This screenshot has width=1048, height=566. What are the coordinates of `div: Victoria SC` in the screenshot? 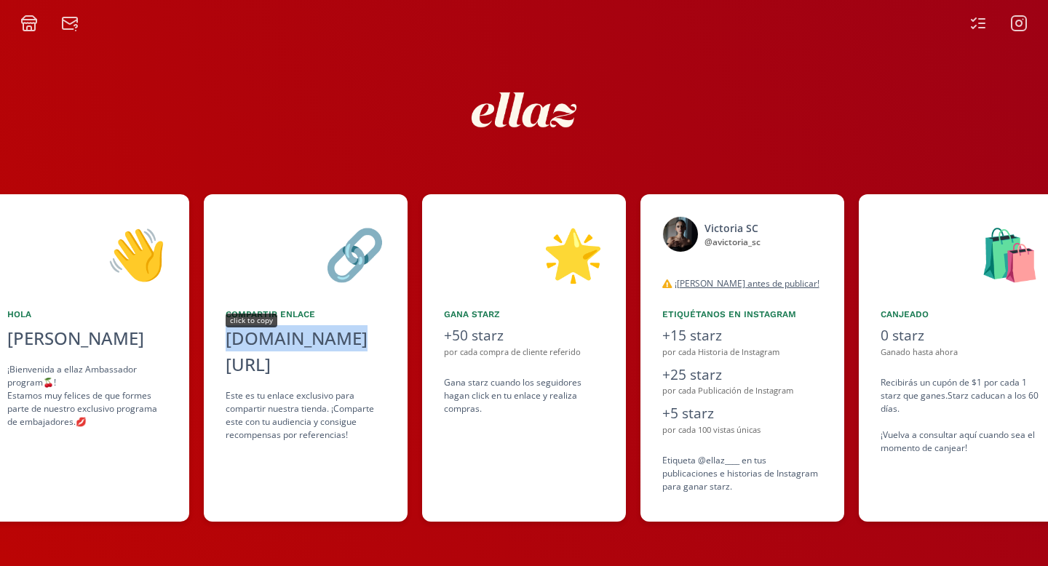 It's located at (732, 228).